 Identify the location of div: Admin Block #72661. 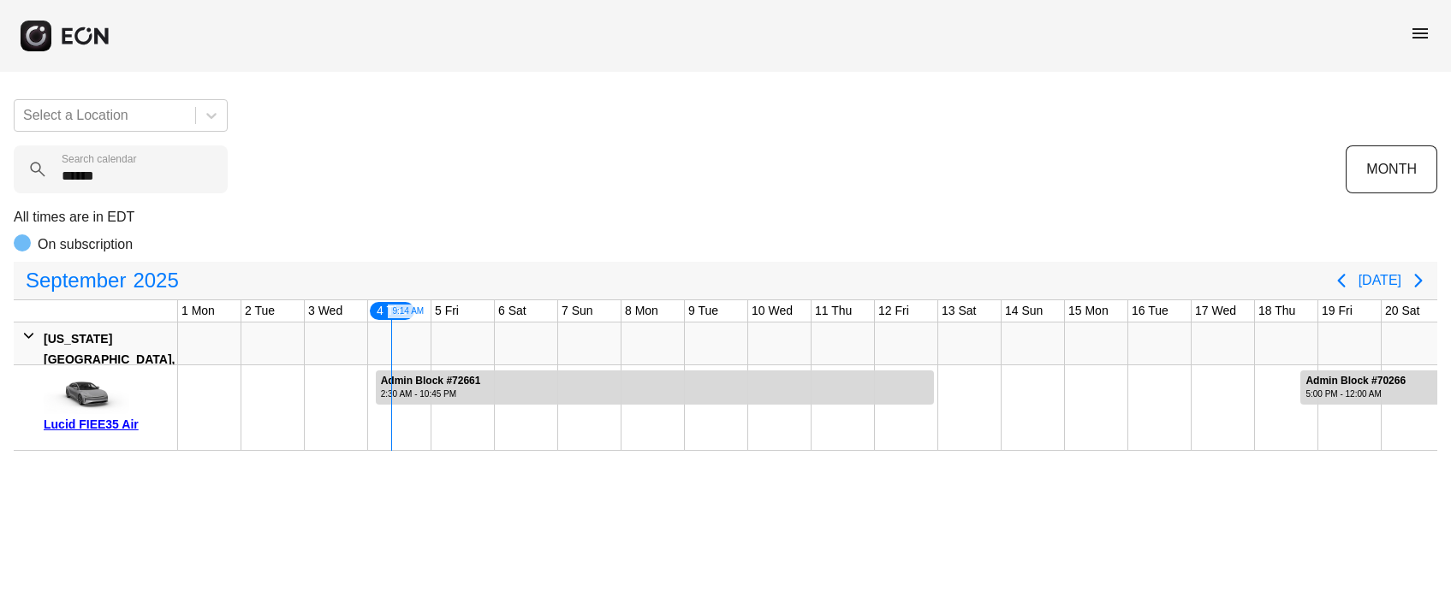
(431, 381).